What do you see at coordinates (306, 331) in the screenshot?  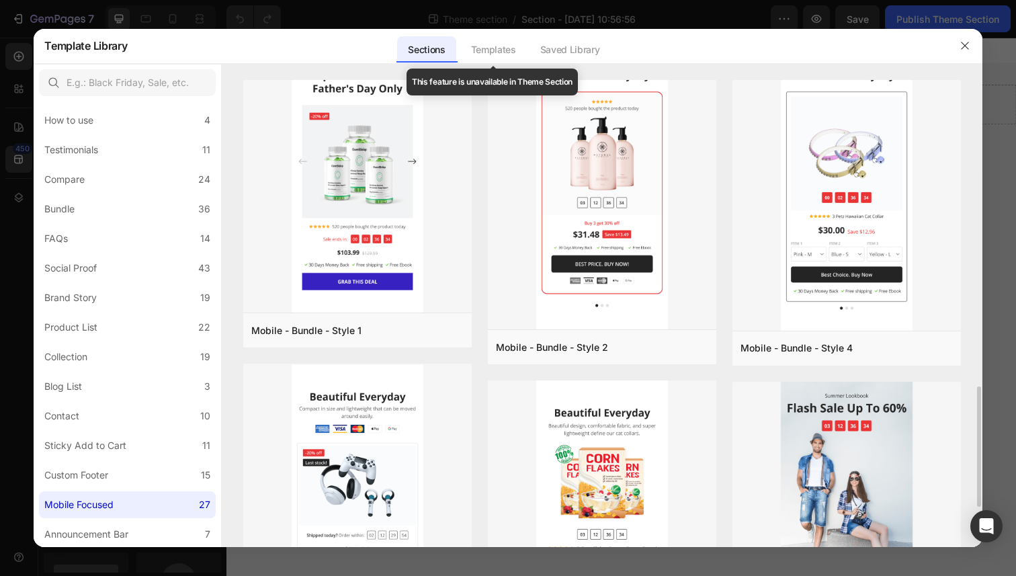 I see `div: Mobile - Bundle - Style 1` at bounding box center [306, 331].